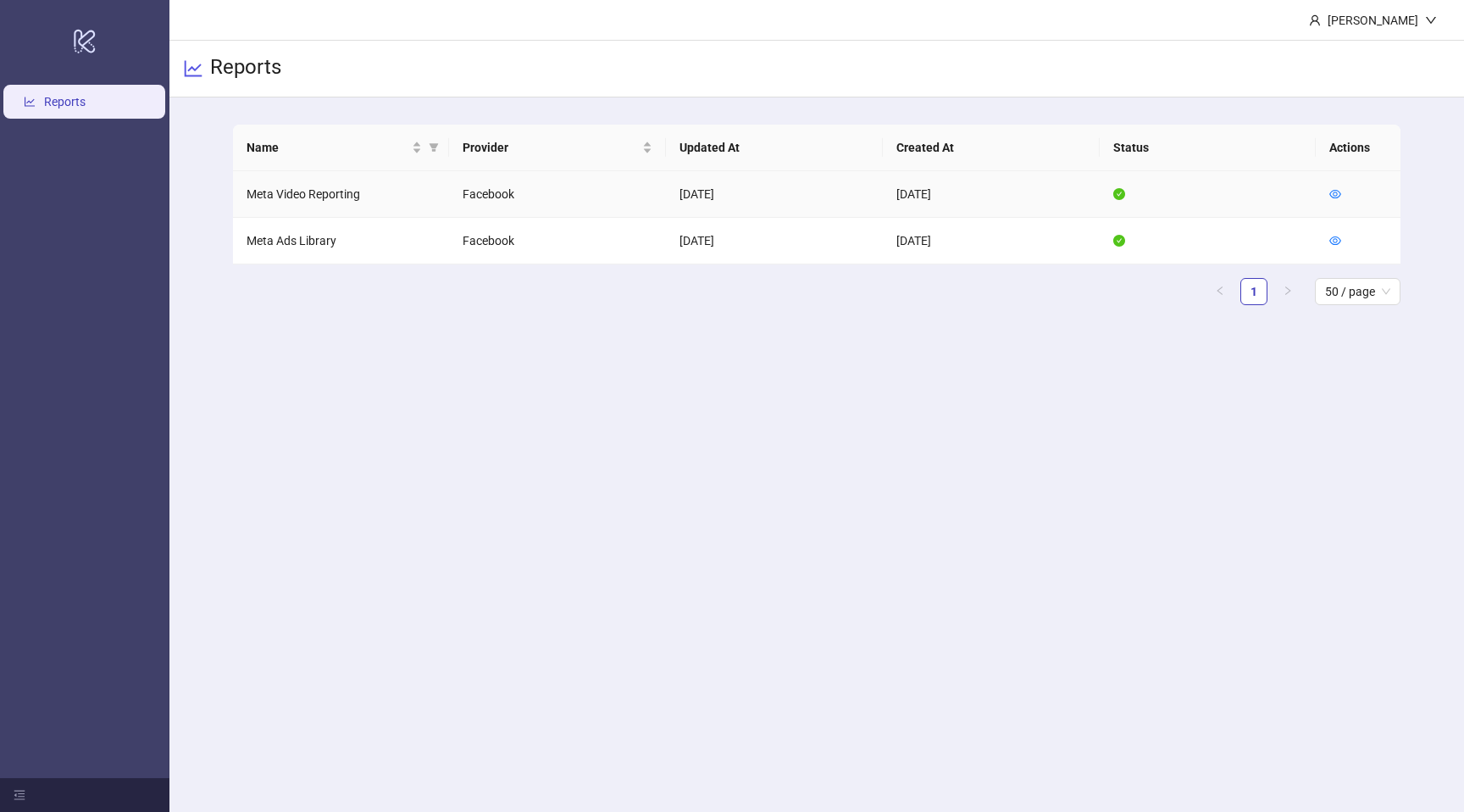 The width and height of the screenshot is (1464, 812). Describe the element at coordinates (1288, 291) in the screenshot. I see `li: Next Page` at that location.